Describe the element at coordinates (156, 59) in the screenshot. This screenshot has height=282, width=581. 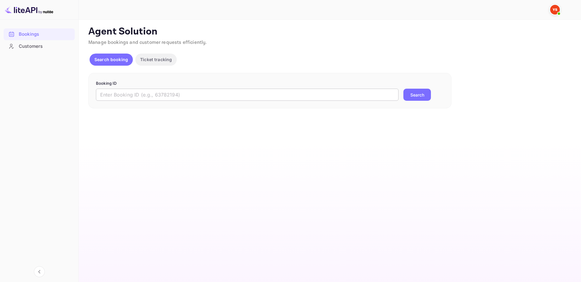
I see `p: Ticket tracking` at that location.